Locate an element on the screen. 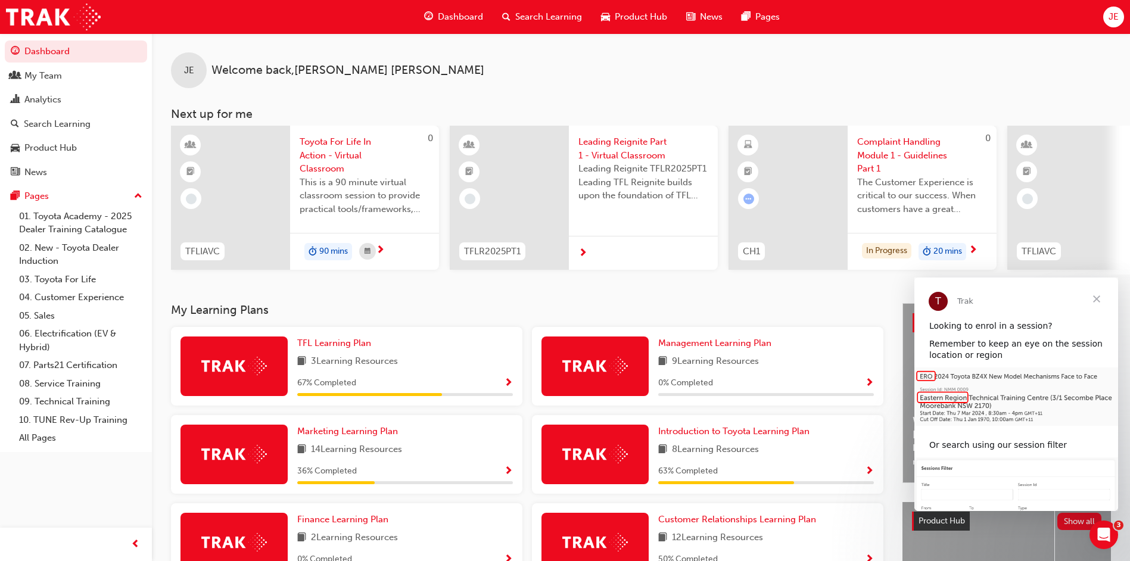  span: news-icon is located at coordinates (15, 173).